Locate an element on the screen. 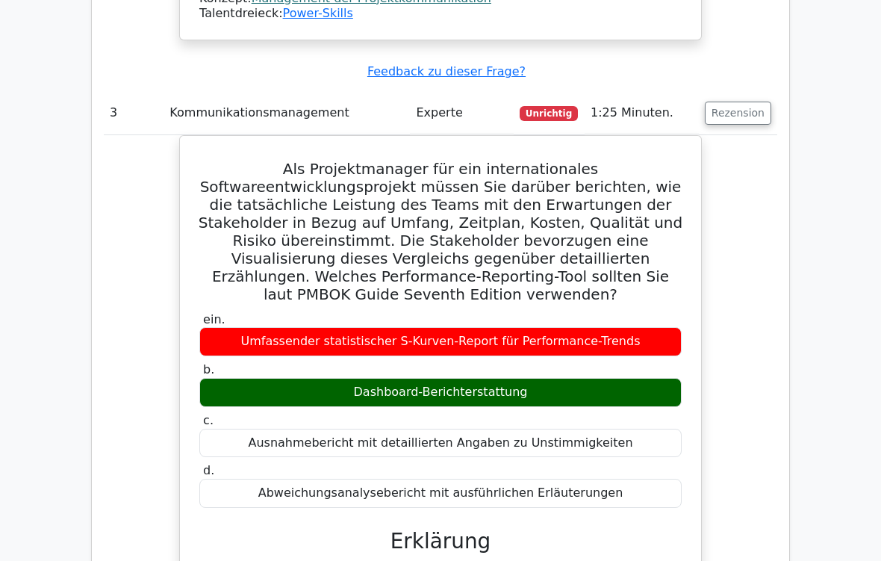 The height and width of the screenshot is (561, 881). div: Dashboard-Berichterstattung is located at coordinates (441, 392).